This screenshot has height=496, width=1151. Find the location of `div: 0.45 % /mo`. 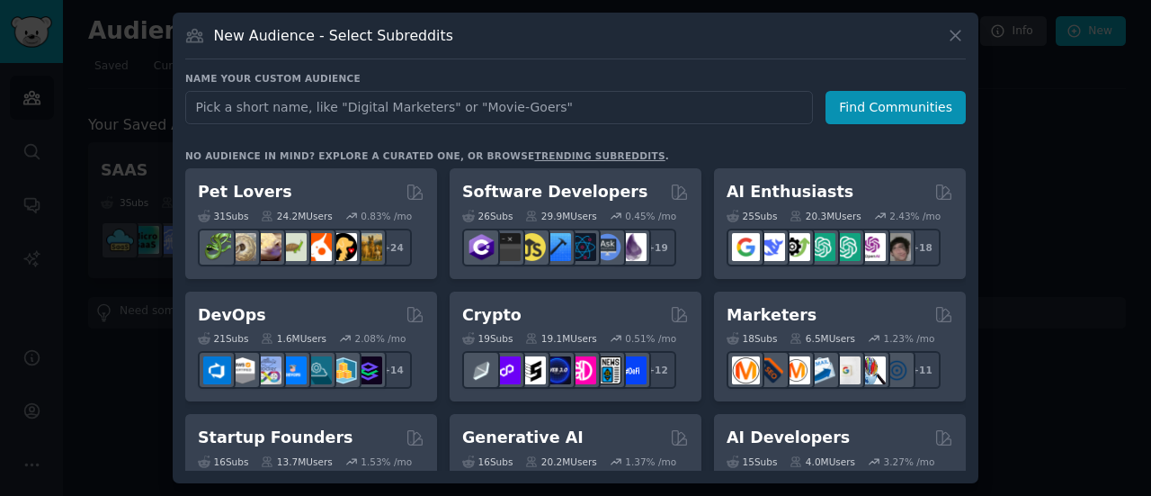

div: 0.45 % /mo is located at coordinates (650, 216).